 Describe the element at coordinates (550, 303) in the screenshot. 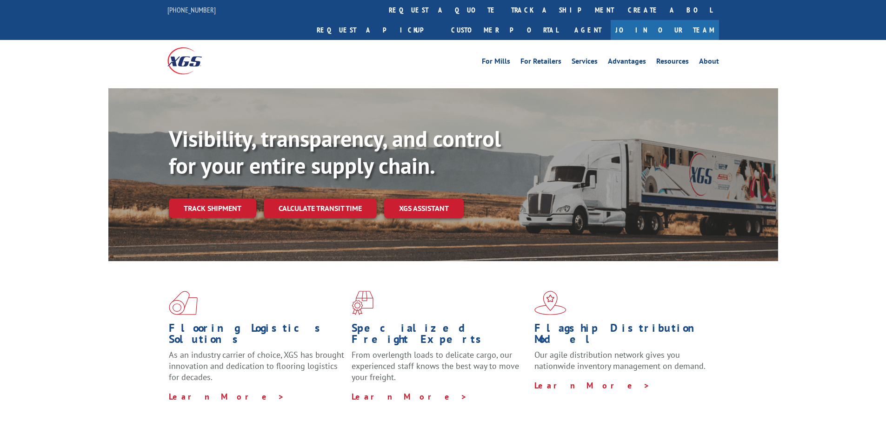

I see `img: xgs-icon-flagship-distribution-model-red` at that location.